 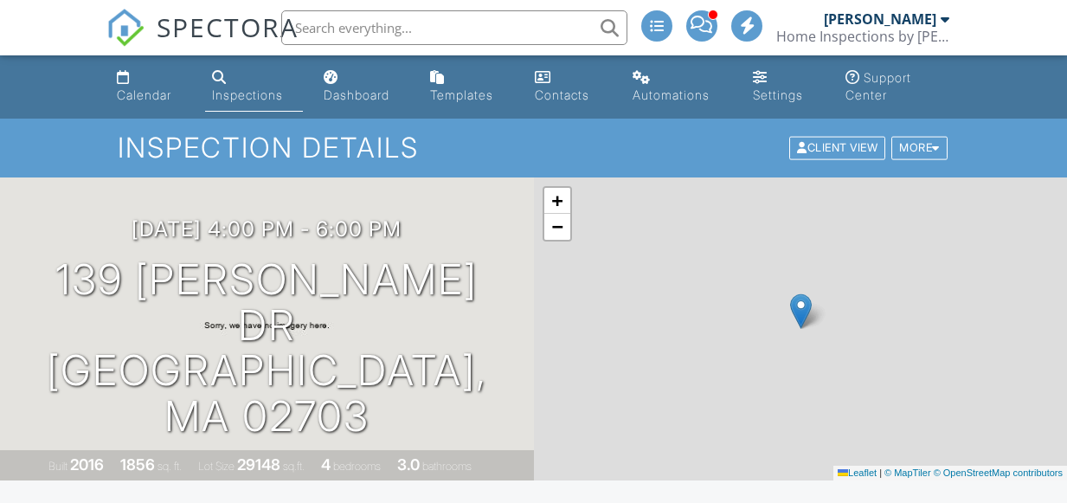 What do you see at coordinates (557, 201) in the screenshot?
I see `a: Zoom in` at bounding box center [557, 201].